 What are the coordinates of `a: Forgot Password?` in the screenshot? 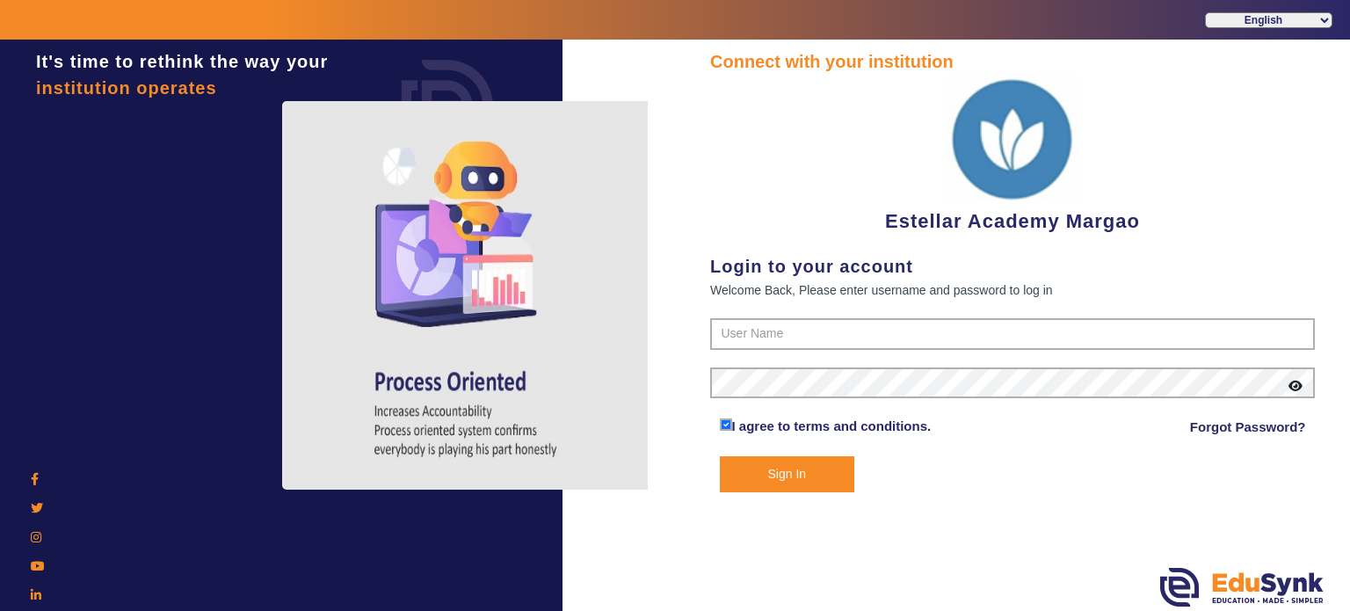 It's located at (1248, 427).